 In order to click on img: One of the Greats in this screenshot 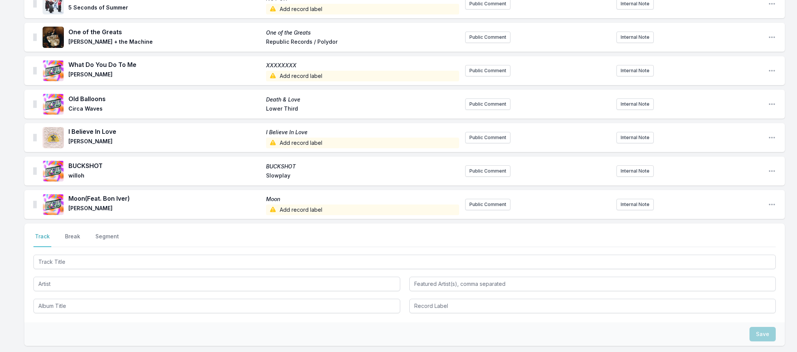, I will do `click(53, 37)`.